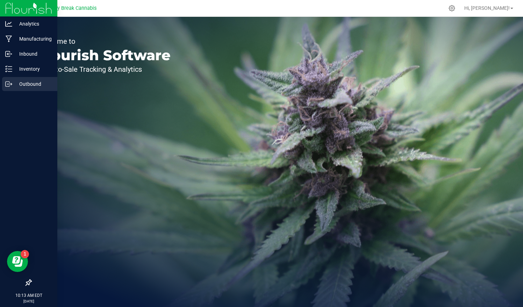  I want to click on div: Manage settings, so click(452, 8).